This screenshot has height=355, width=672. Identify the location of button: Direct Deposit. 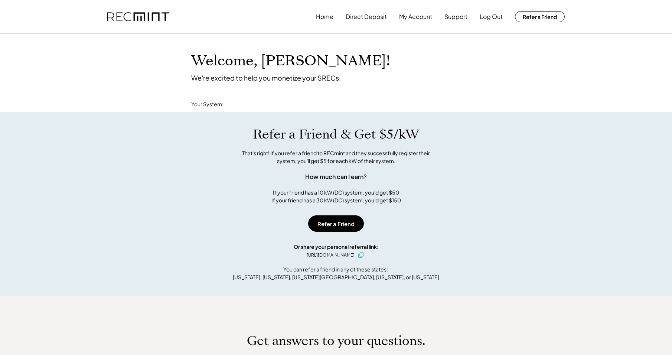
(366, 17).